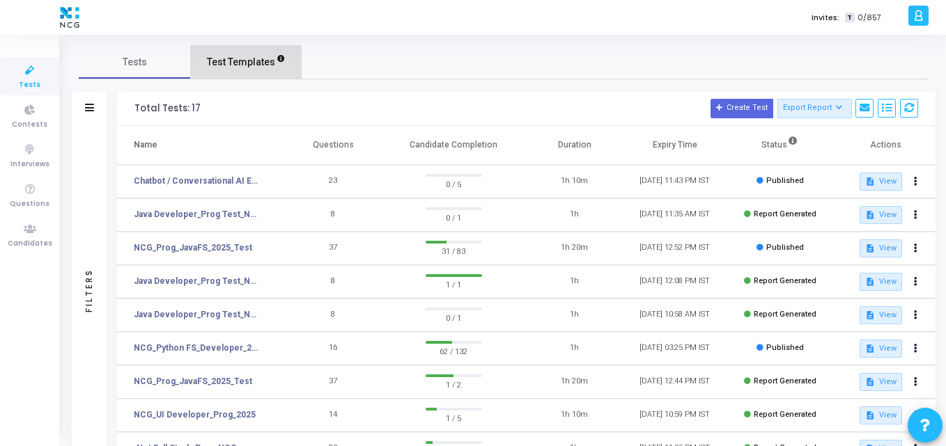 This screenshot has width=946, height=446. Describe the element at coordinates (742, 109) in the screenshot. I see `button: Create Test` at that location.